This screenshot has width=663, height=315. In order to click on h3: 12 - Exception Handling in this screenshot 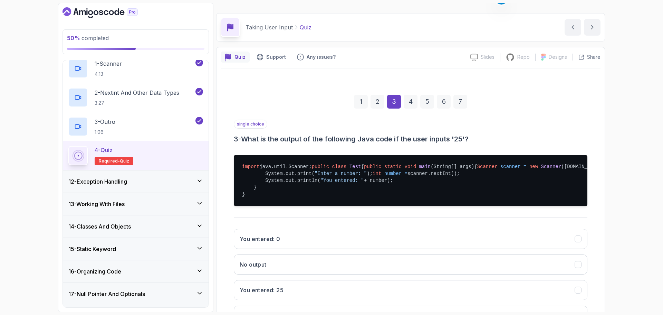, I will do `click(98, 181)`.